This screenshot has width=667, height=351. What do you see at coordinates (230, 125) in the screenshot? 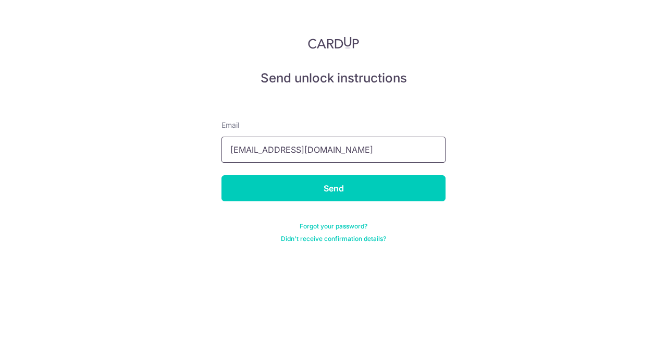
I see `span: translation missing: en.devise.label.Email` at bounding box center [230, 125].